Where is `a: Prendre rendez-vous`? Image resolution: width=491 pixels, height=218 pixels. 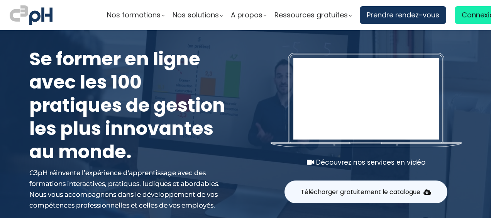
a: Prendre rendez-vous is located at coordinates (403, 15).